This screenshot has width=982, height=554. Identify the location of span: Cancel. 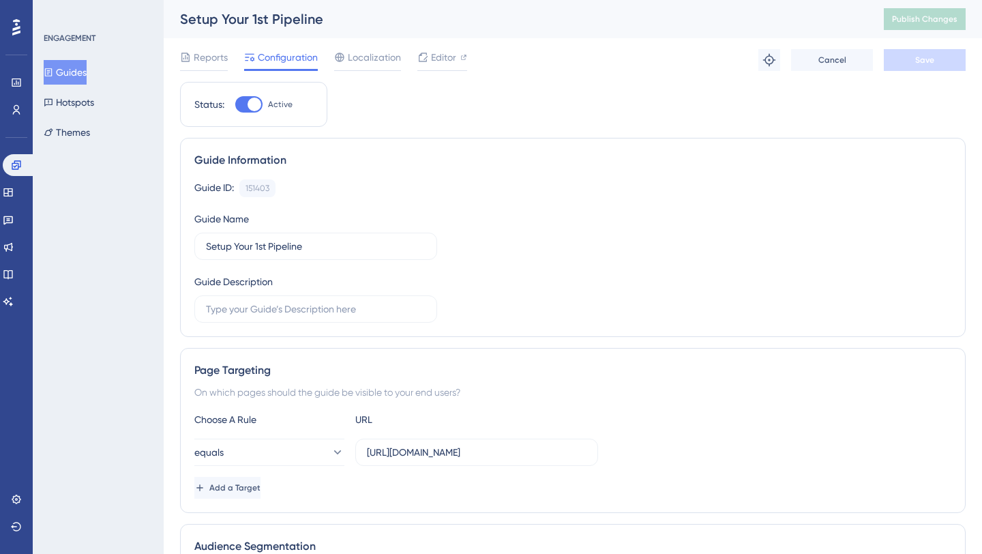
(832, 60).